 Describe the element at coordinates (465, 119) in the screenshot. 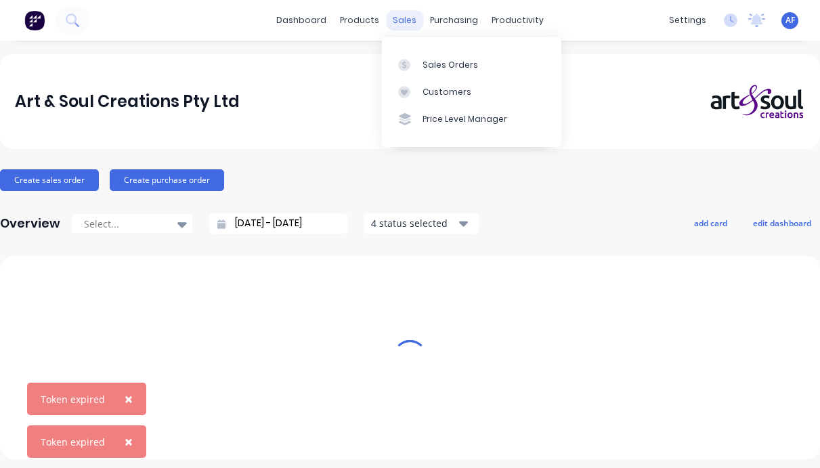

I see `div: Price Level Manager` at that location.